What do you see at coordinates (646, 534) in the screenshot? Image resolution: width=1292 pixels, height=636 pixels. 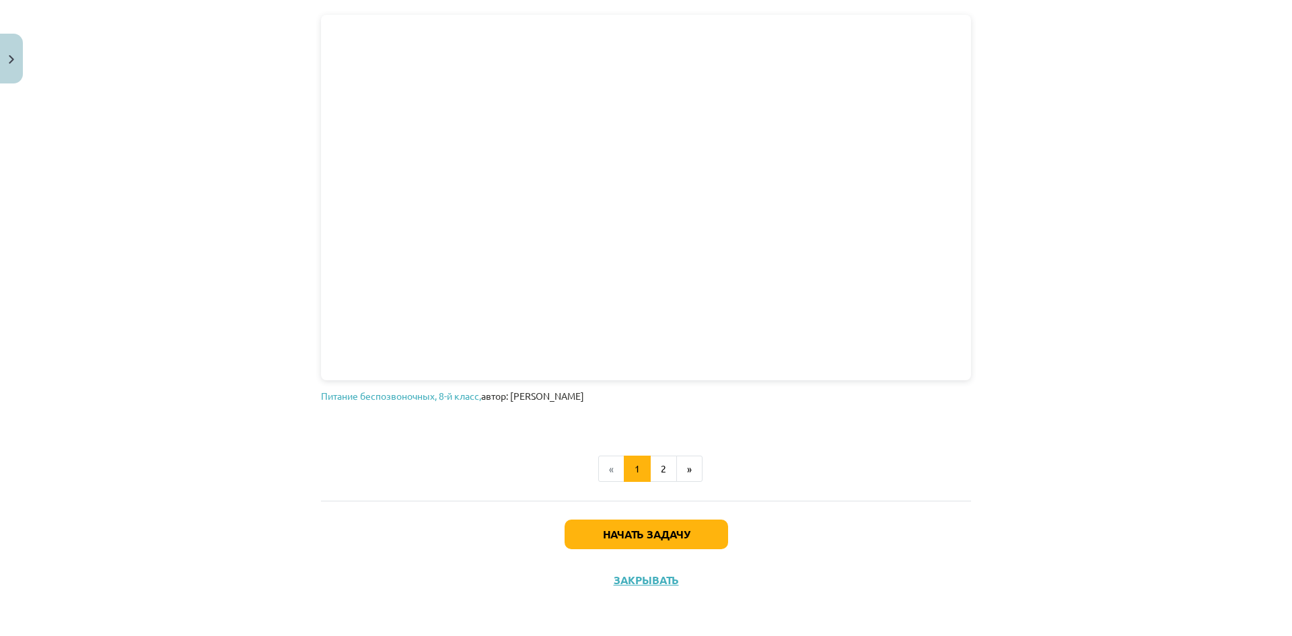 I see `font: Начать задачу` at bounding box center [646, 534].